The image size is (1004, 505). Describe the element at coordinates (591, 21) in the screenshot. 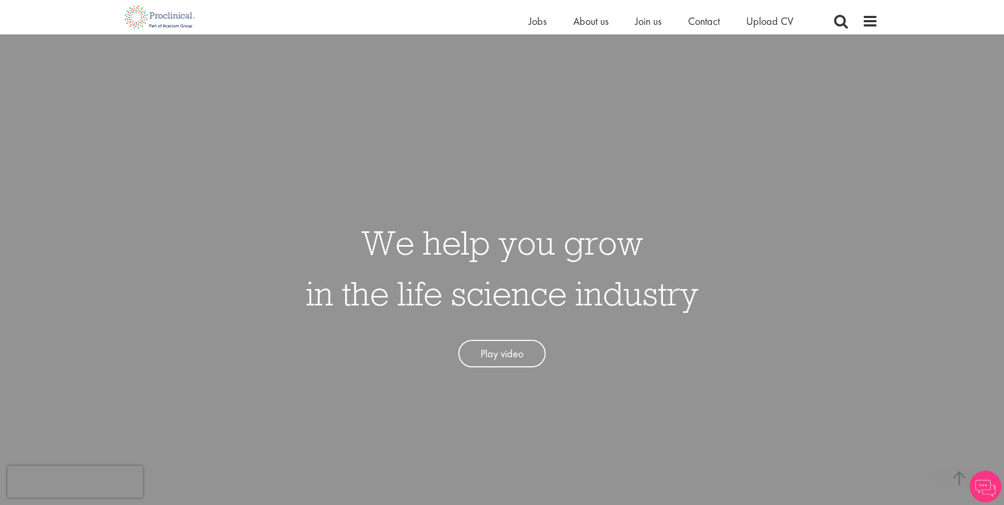

I see `span: About us` at that location.